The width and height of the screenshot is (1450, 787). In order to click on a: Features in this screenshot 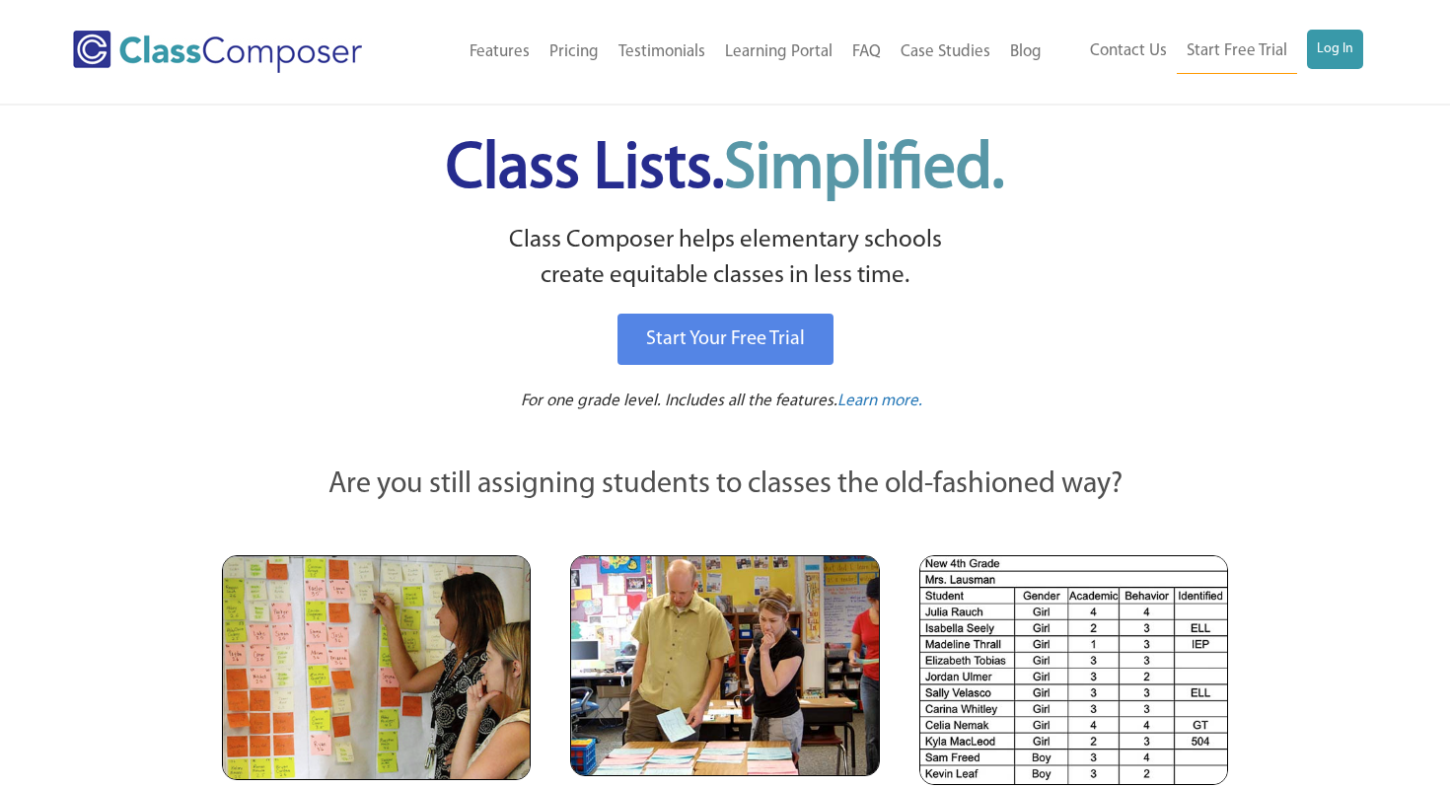, I will do `click(499, 52)`.